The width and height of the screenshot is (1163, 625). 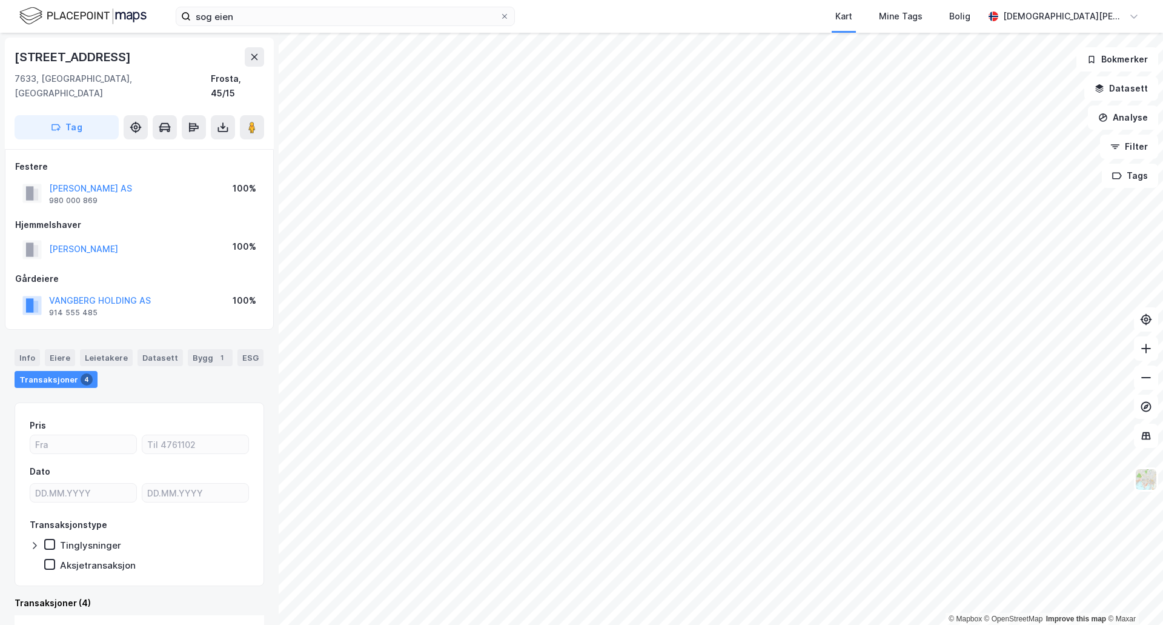 I want to click on div: Info, so click(x=27, y=357).